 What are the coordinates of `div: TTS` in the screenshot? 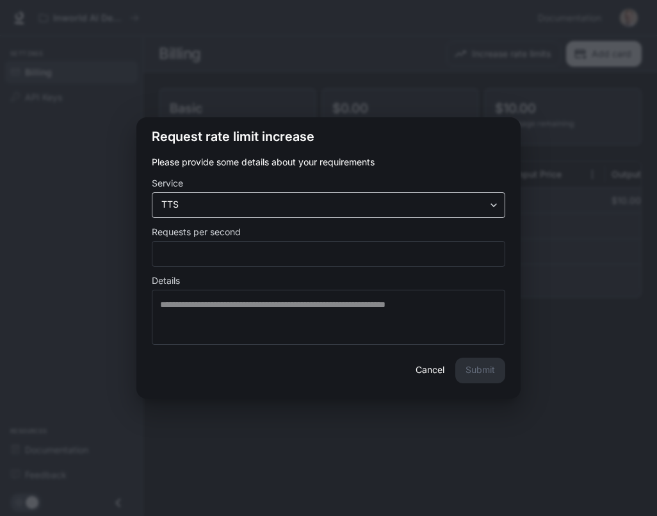 It's located at (329, 204).